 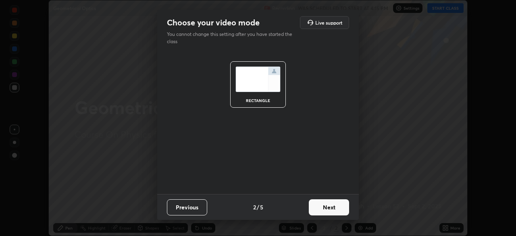 I want to click on div: rectangle, so click(x=258, y=100).